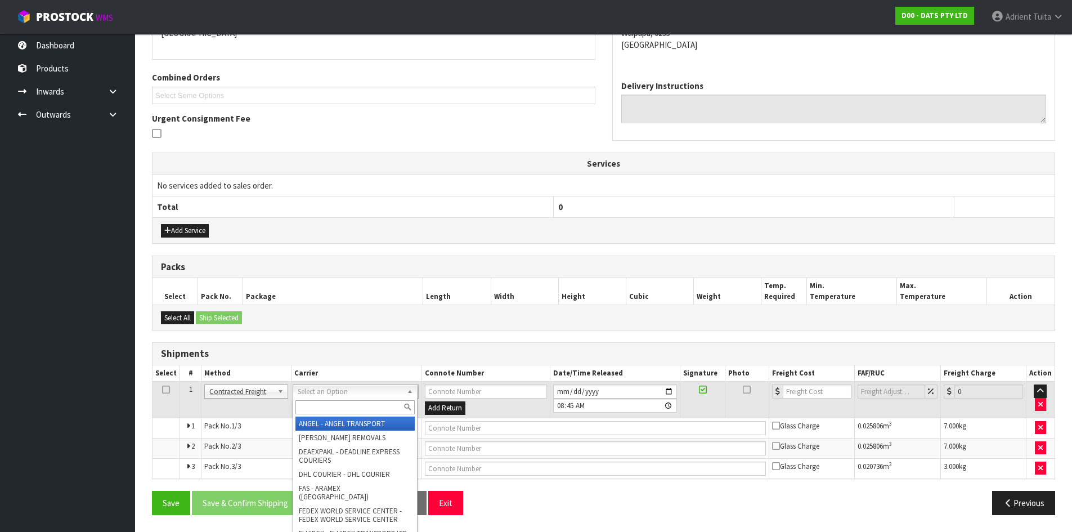 This screenshot has width=1072, height=532. What do you see at coordinates (935, 15) in the screenshot?
I see `strong: D00 - DATS PTY LTD` at bounding box center [935, 15].